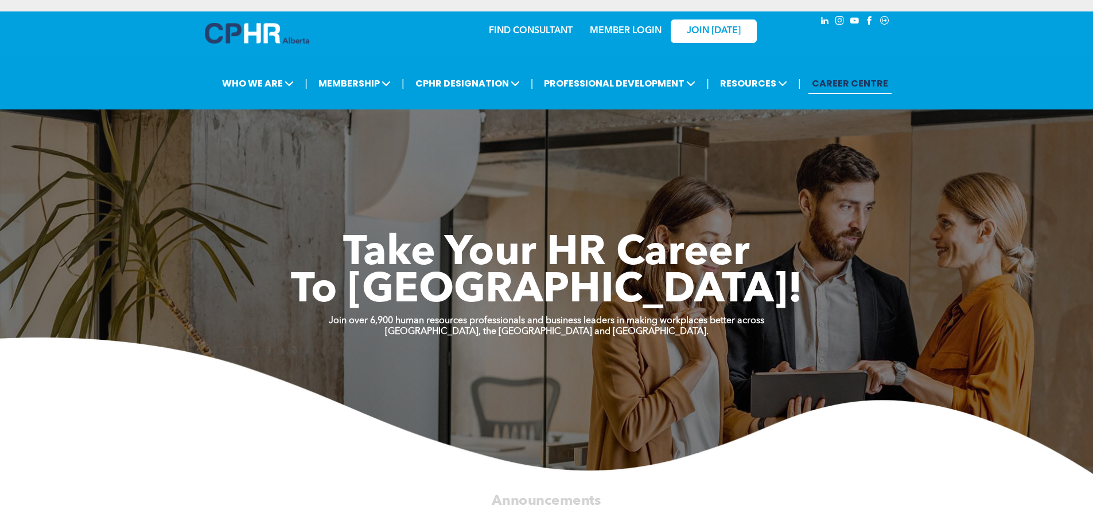 The image size is (1093, 522). I want to click on strong: Join over 6,900 human resources professionals and business leaders in making workplaces better ac..., so click(546, 321).